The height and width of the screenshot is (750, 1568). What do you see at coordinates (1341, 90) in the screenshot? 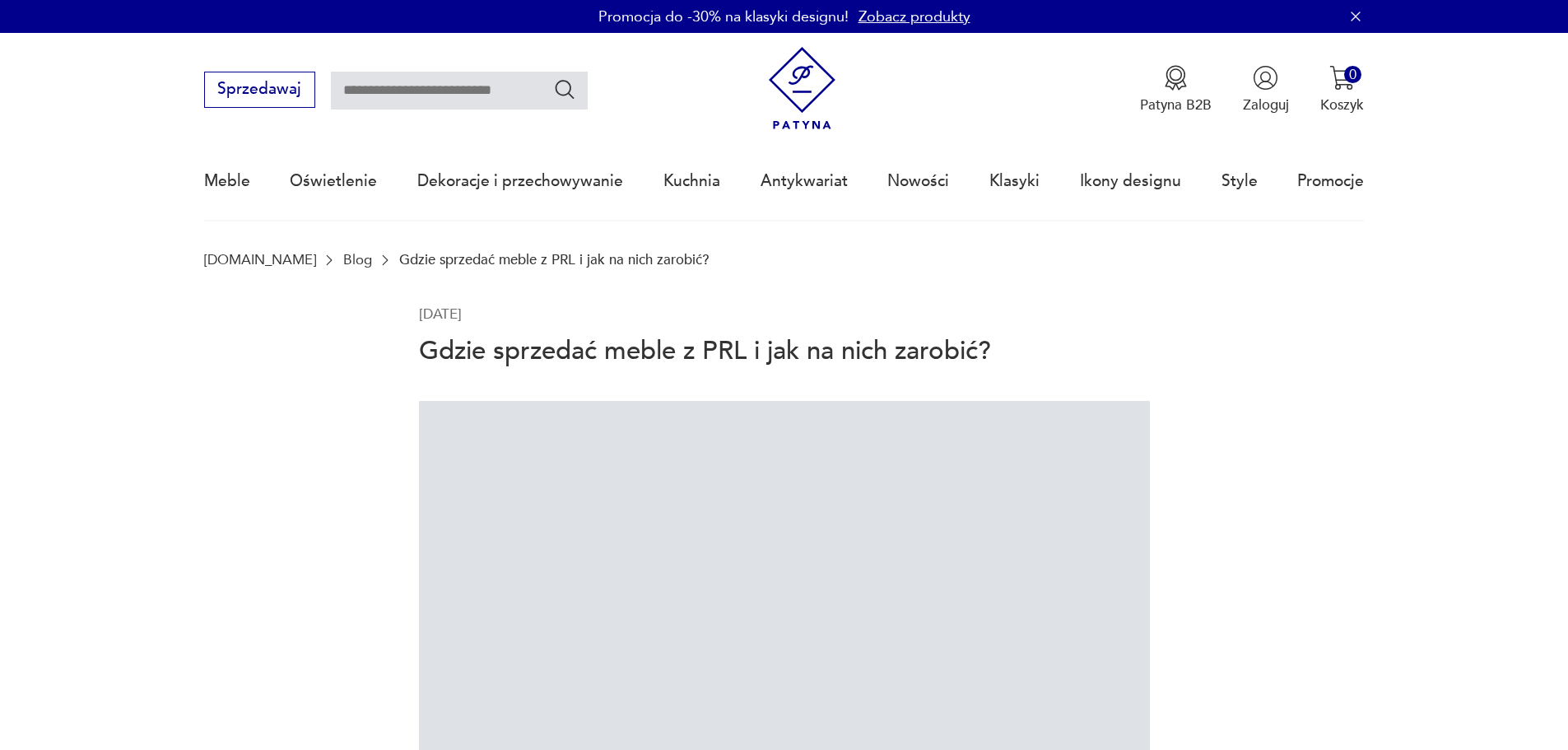
I see `button: 0Koszyk` at bounding box center [1341, 90].